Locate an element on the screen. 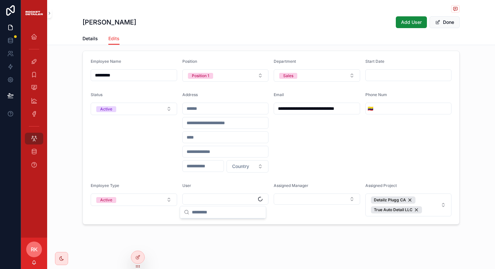 This screenshot has height=269, width=495. span: Detailz Plugg CA is located at coordinates (390, 200).